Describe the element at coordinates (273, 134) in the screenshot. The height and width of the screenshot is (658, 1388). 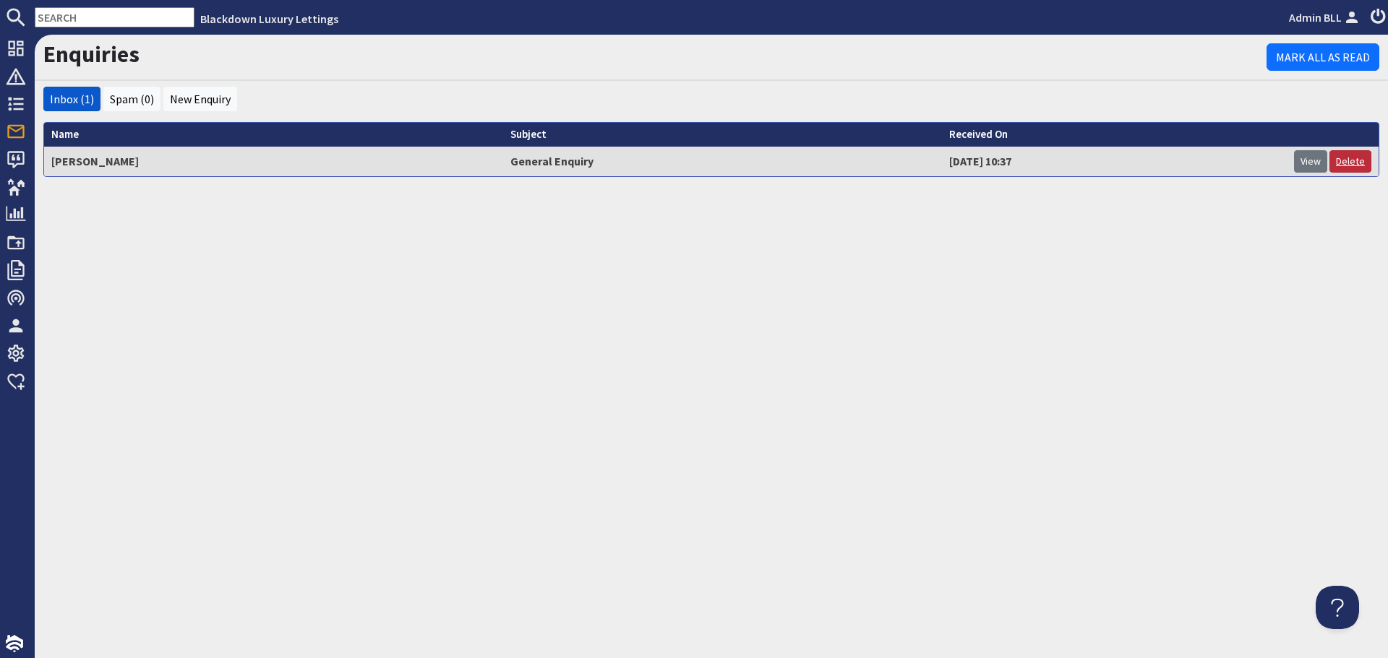
I see `th: Name` at that location.